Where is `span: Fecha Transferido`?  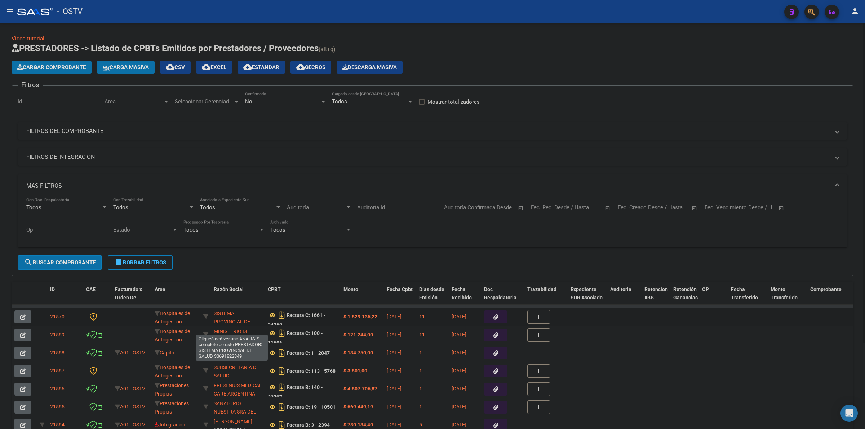 span: Fecha Transferido is located at coordinates (744, 293).